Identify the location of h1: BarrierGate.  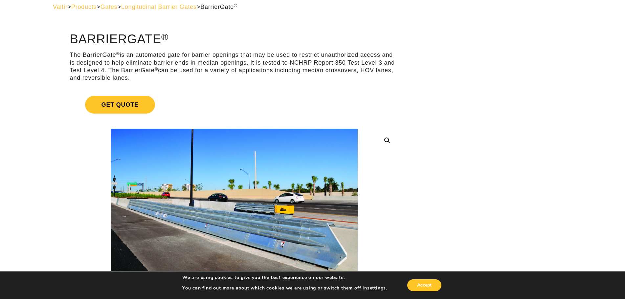
(235, 39).